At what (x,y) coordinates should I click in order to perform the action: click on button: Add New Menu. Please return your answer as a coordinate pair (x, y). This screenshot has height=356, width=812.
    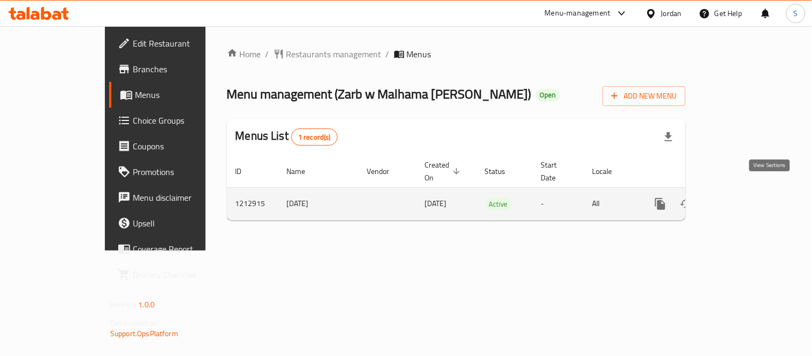
    Looking at the image, I should click on (644, 96).